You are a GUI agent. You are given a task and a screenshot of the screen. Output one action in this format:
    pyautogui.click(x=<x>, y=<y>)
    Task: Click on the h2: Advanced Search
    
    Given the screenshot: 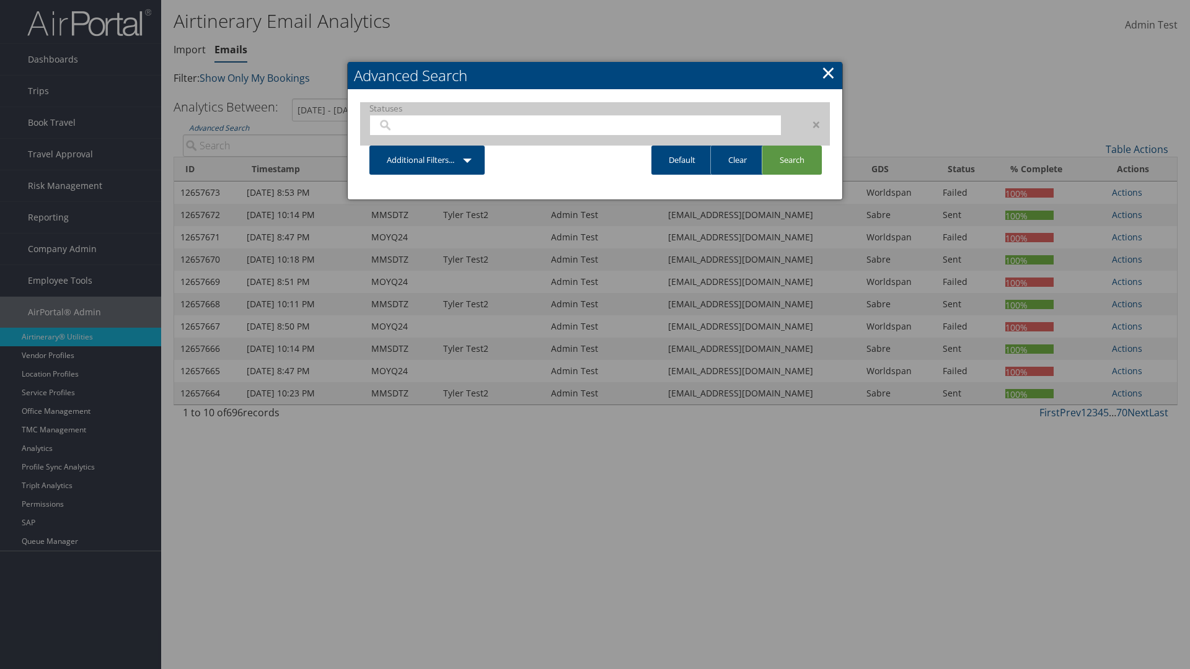 What is the action you would take?
    pyautogui.click(x=595, y=76)
    